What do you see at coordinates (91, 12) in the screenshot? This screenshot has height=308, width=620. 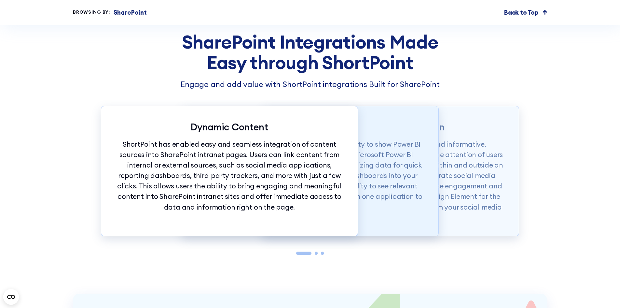 I see `div: Browsing by:` at bounding box center [91, 12].